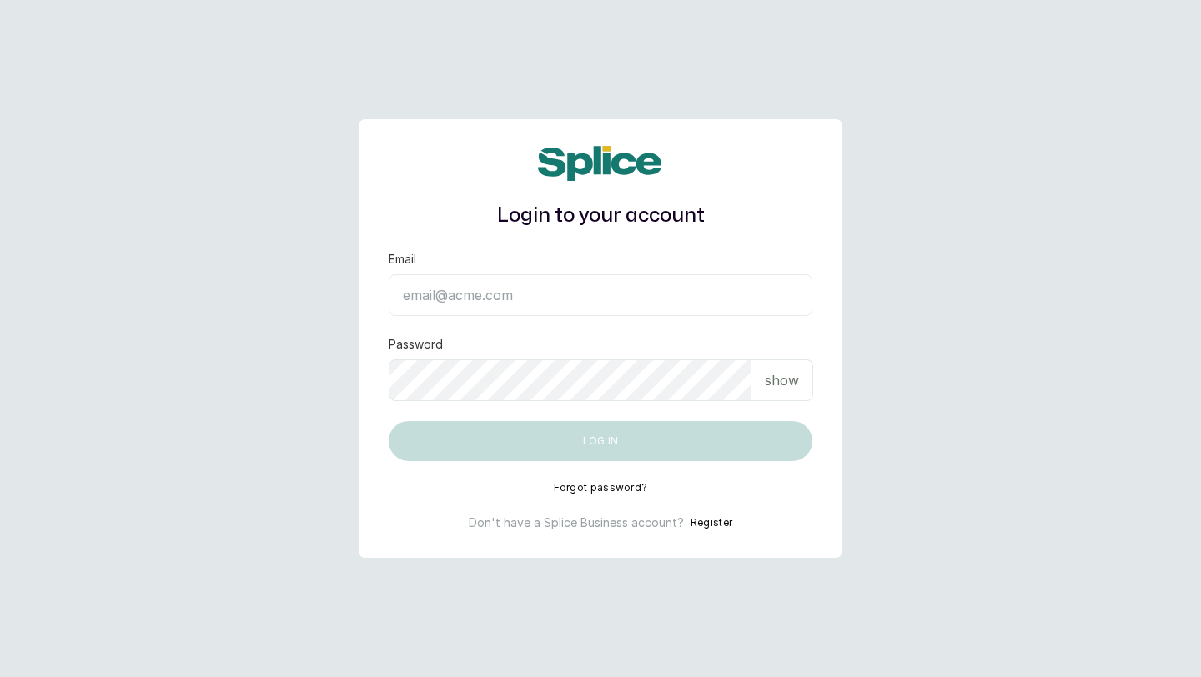  What do you see at coordinates (711, 523) in the screenshot?
I see `button: Register` at bounding box center [711, 523].